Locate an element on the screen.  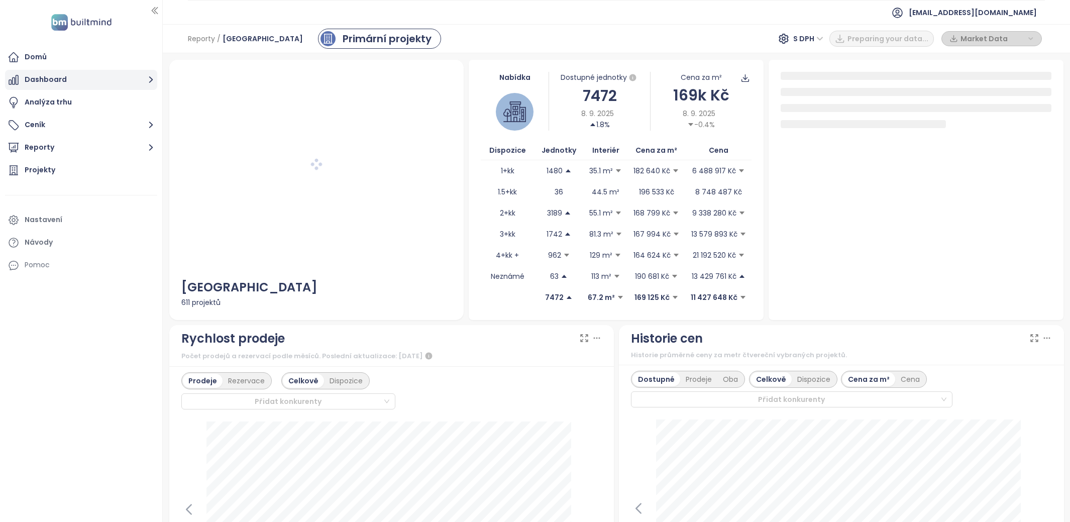
p: 9 338 280 Kč is located at coordinates (714, 213).